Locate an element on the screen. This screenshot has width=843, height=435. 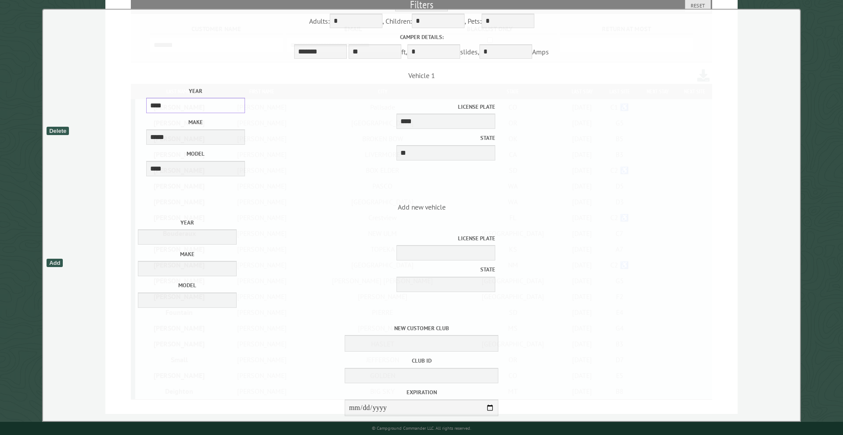
div: ft, slides, Amps is located at coordinates (421, 47).